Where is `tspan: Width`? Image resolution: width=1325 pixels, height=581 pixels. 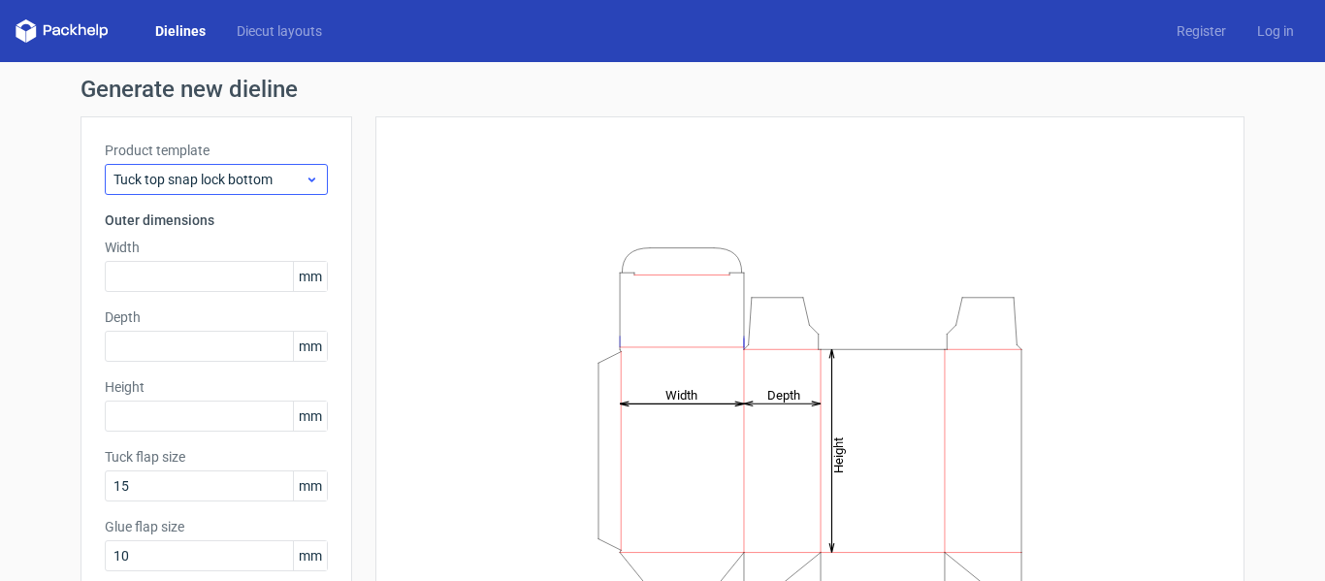 tspan: Width is located at coordinates (681, 394).